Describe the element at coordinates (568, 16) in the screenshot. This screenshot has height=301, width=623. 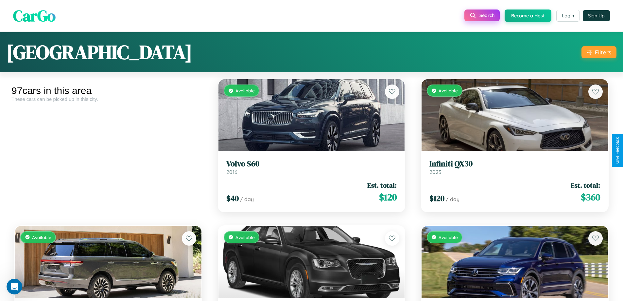
I see `button: Login` at that location.